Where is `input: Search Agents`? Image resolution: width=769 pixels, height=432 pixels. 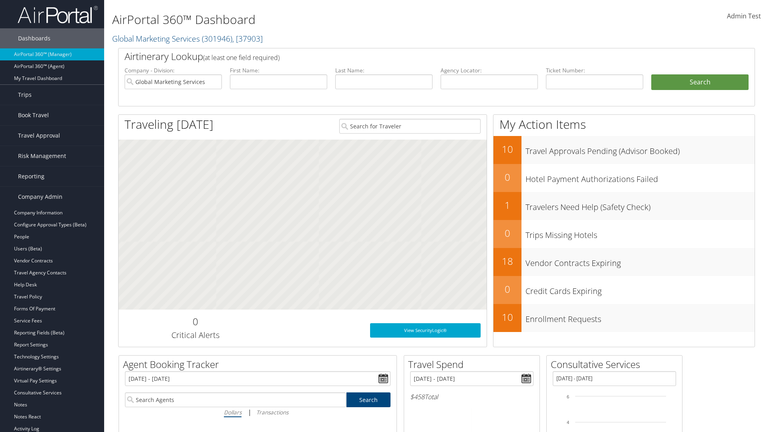 input: Search Agents is located at coordinates (235, 400).